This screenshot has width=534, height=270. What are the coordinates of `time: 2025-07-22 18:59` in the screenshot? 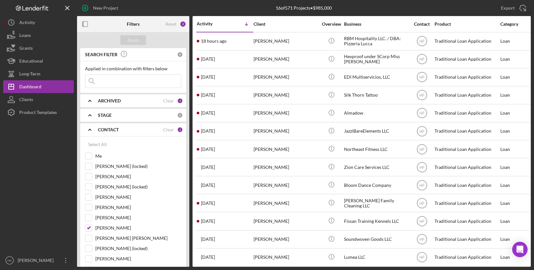 It's located at (208, 239).